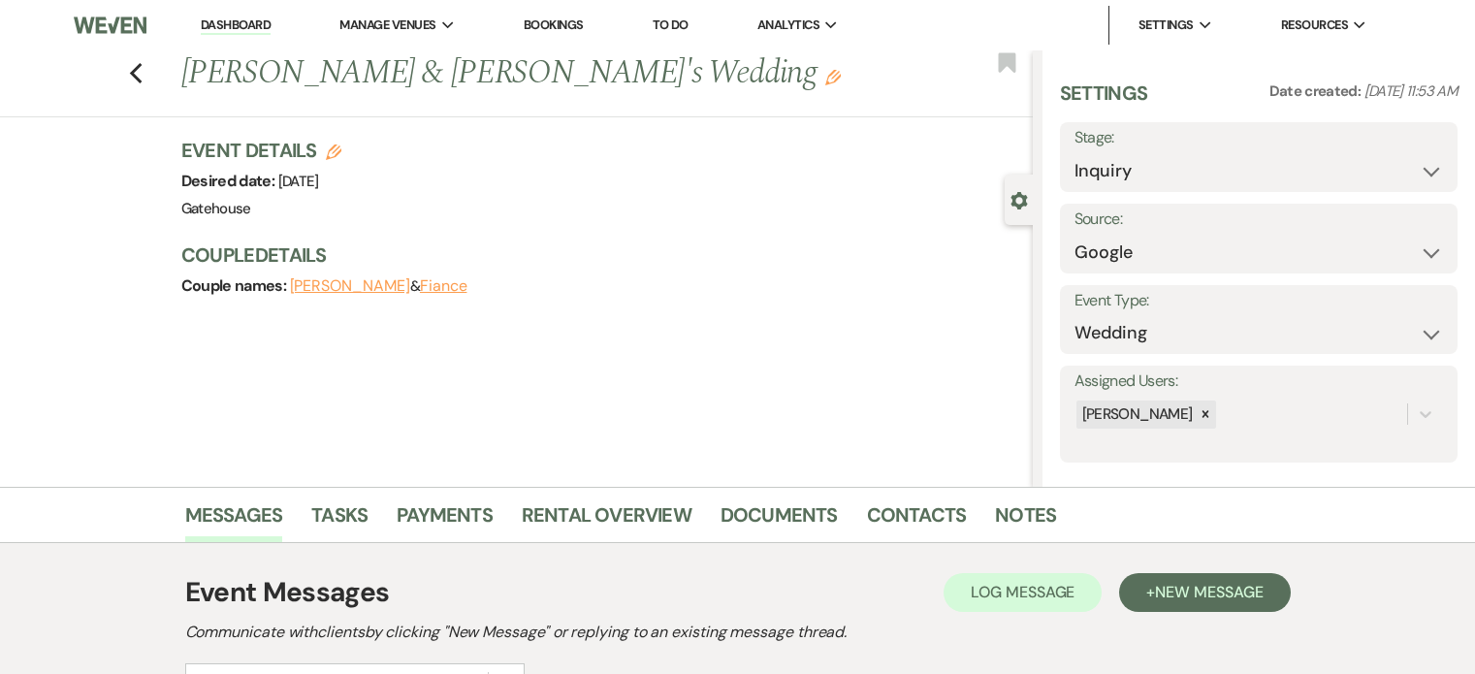  I want to click on span: Gatehouse, so click(216, 208).